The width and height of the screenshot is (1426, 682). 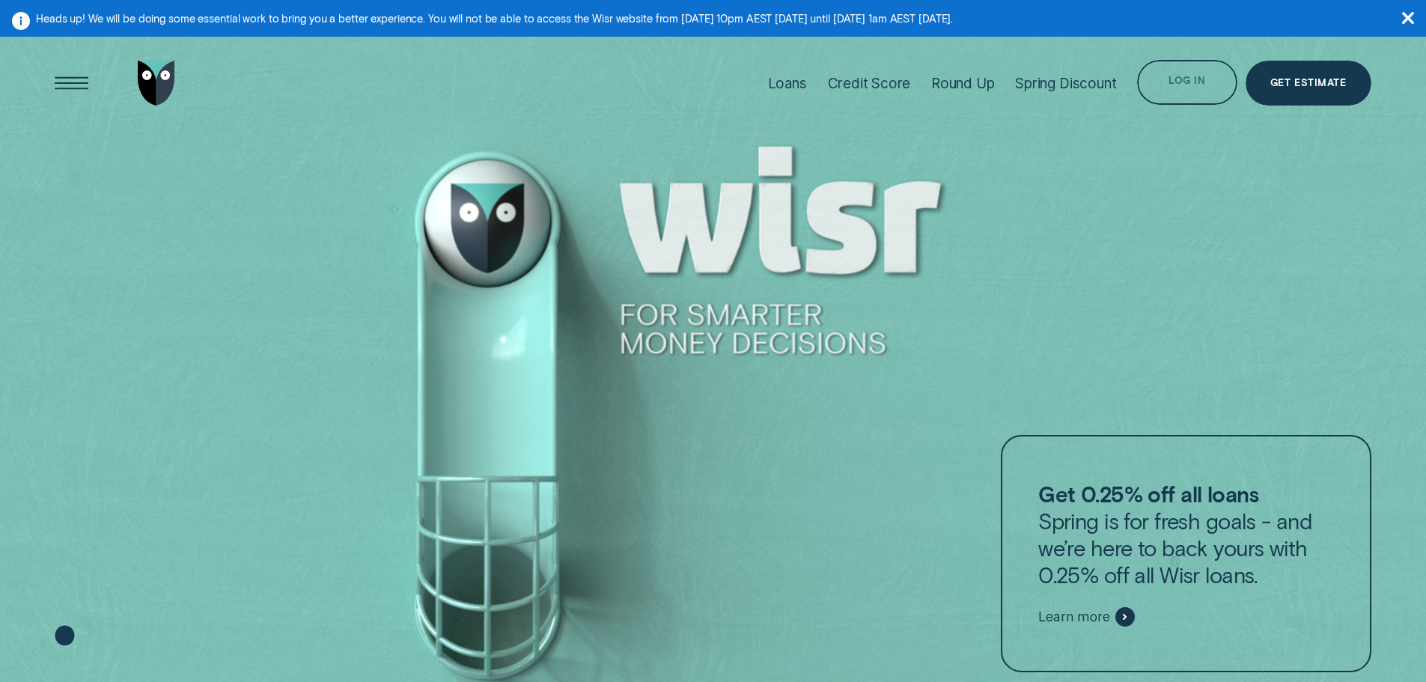 I want to click on div: Spring Discount, so click(x=1065, y=83).